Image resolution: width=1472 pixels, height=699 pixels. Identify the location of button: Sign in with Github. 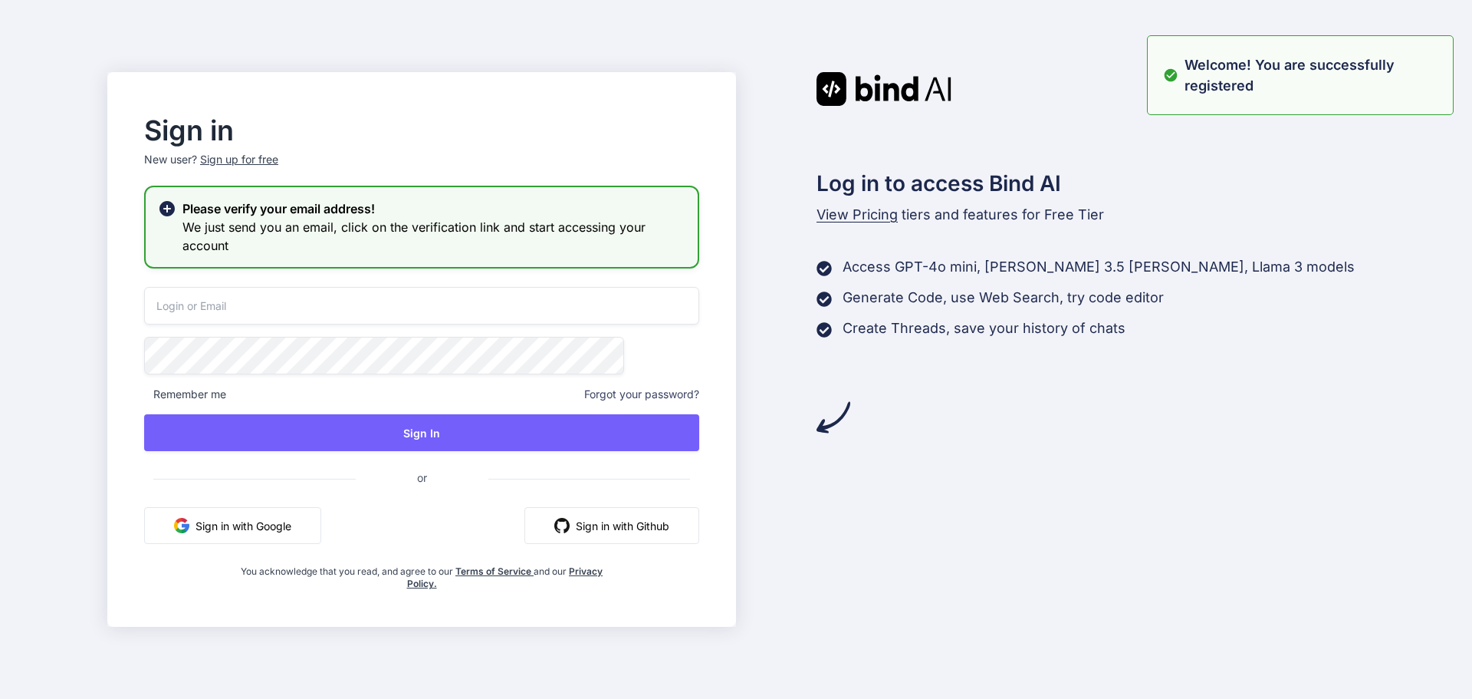
(612, 525).